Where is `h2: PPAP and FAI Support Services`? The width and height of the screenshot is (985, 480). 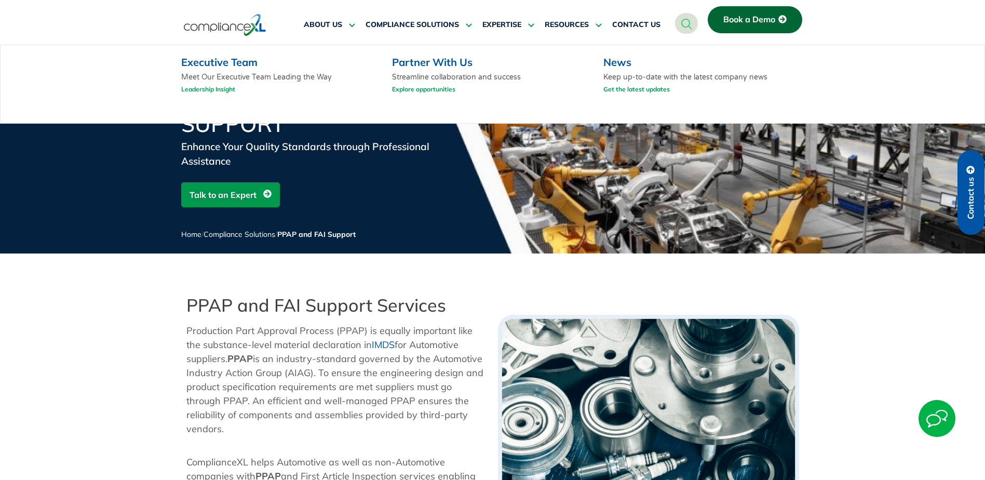 h2: PPAP and FAI Support Services is located at coordinates (337, 305).